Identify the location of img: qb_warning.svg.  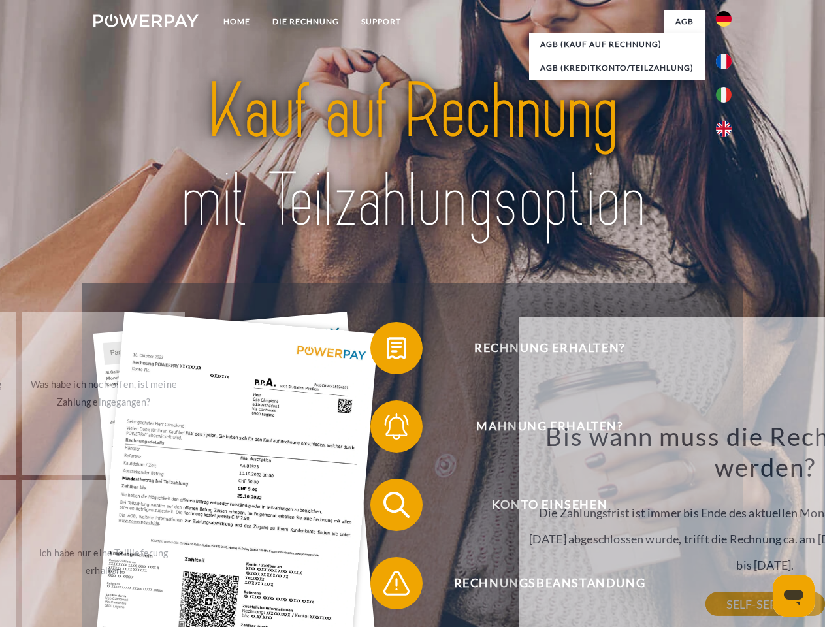
(397, 583).